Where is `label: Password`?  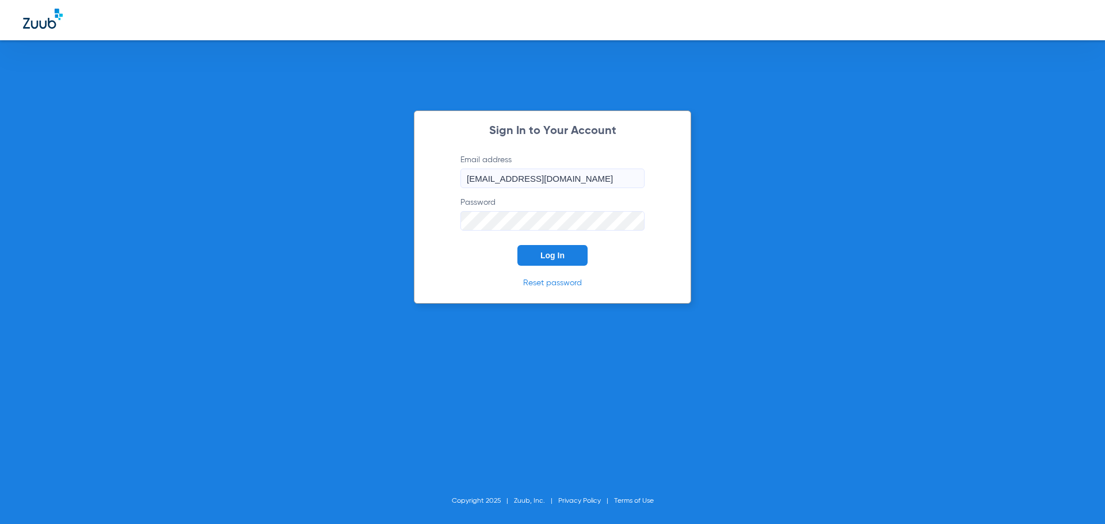 label: Password is located at coordinates (553, 214).